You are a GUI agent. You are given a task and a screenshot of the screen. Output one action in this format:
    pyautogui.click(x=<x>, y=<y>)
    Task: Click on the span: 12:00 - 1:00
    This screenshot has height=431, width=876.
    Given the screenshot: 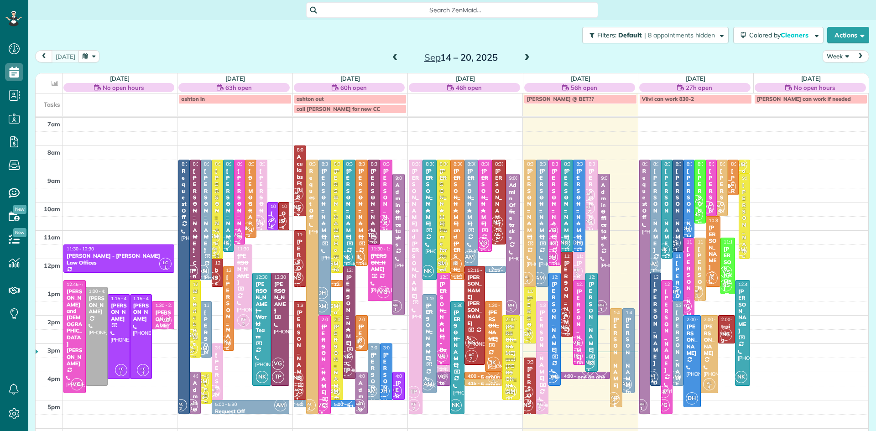 What is the action you would take?
    pyautogui.click(x=227, y=263)
    